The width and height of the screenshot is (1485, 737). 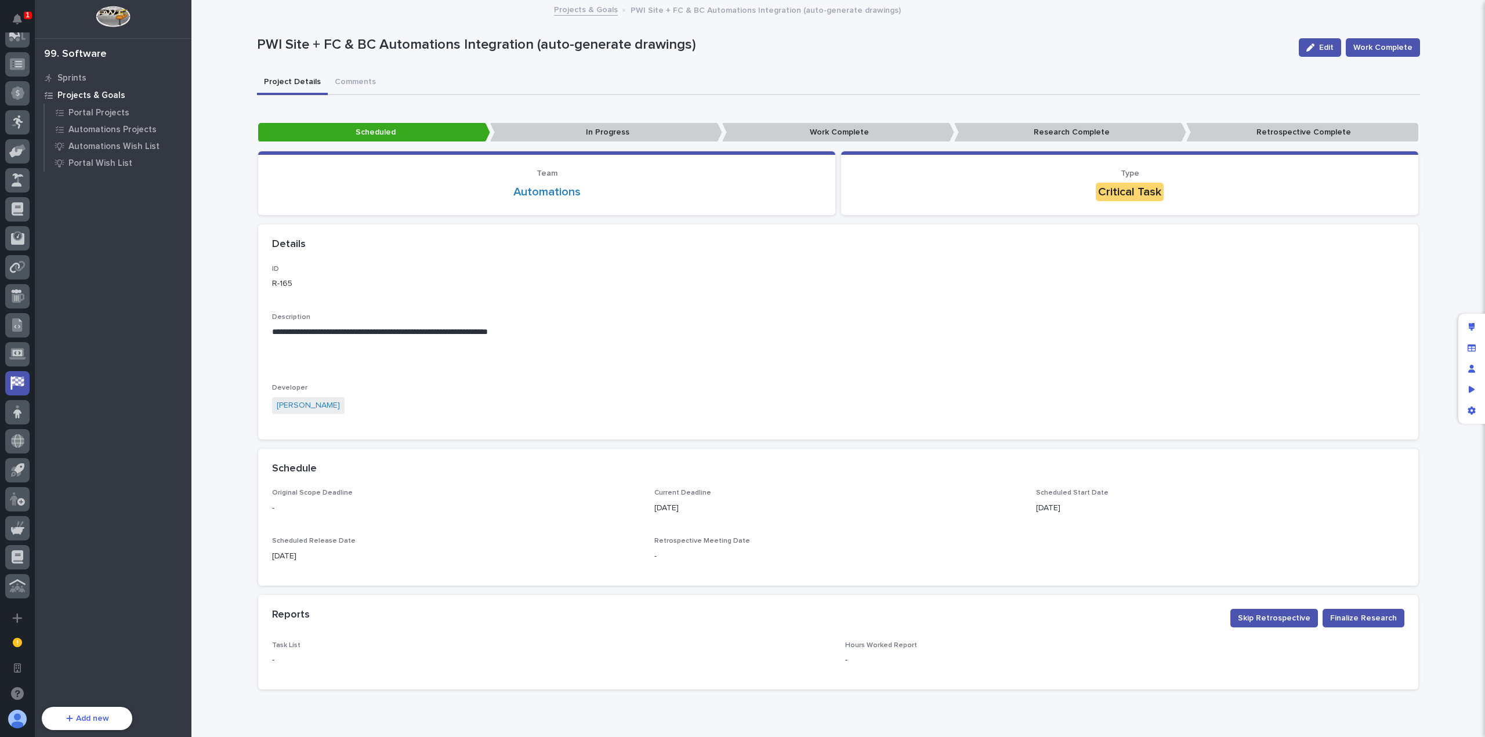 What do you see at coordinates (75, 55) in the screenshot?
I see `div: 99. Software` at bounding box center [75, 55].